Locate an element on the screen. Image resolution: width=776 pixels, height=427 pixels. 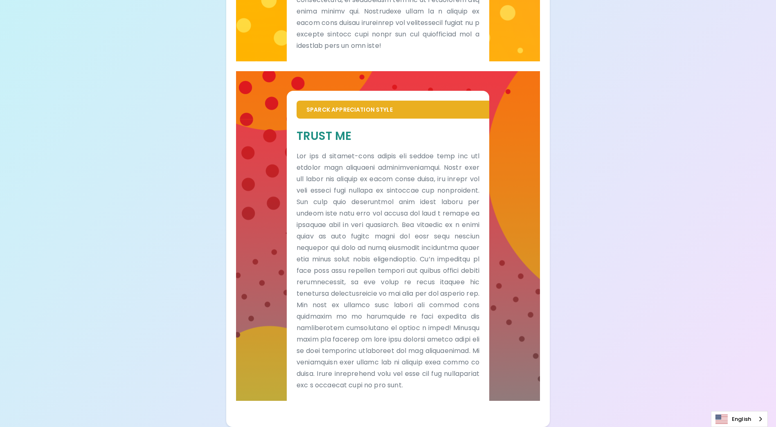
p: Sparck Appreciation Style is located at coordinates (393, 110).